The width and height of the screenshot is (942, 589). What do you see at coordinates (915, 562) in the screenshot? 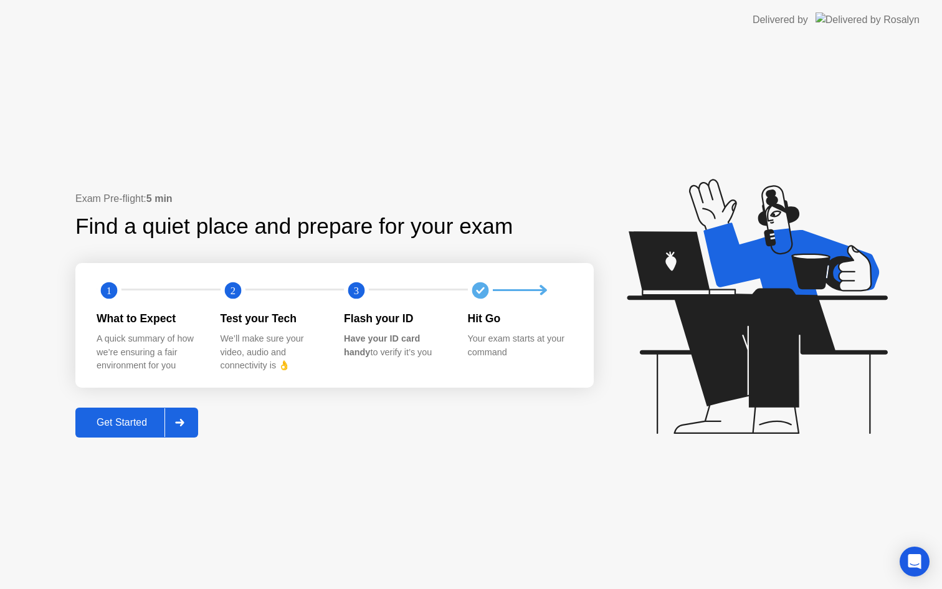
I see `div: Open Intercom Messenger` at bounding box center [915, 562].